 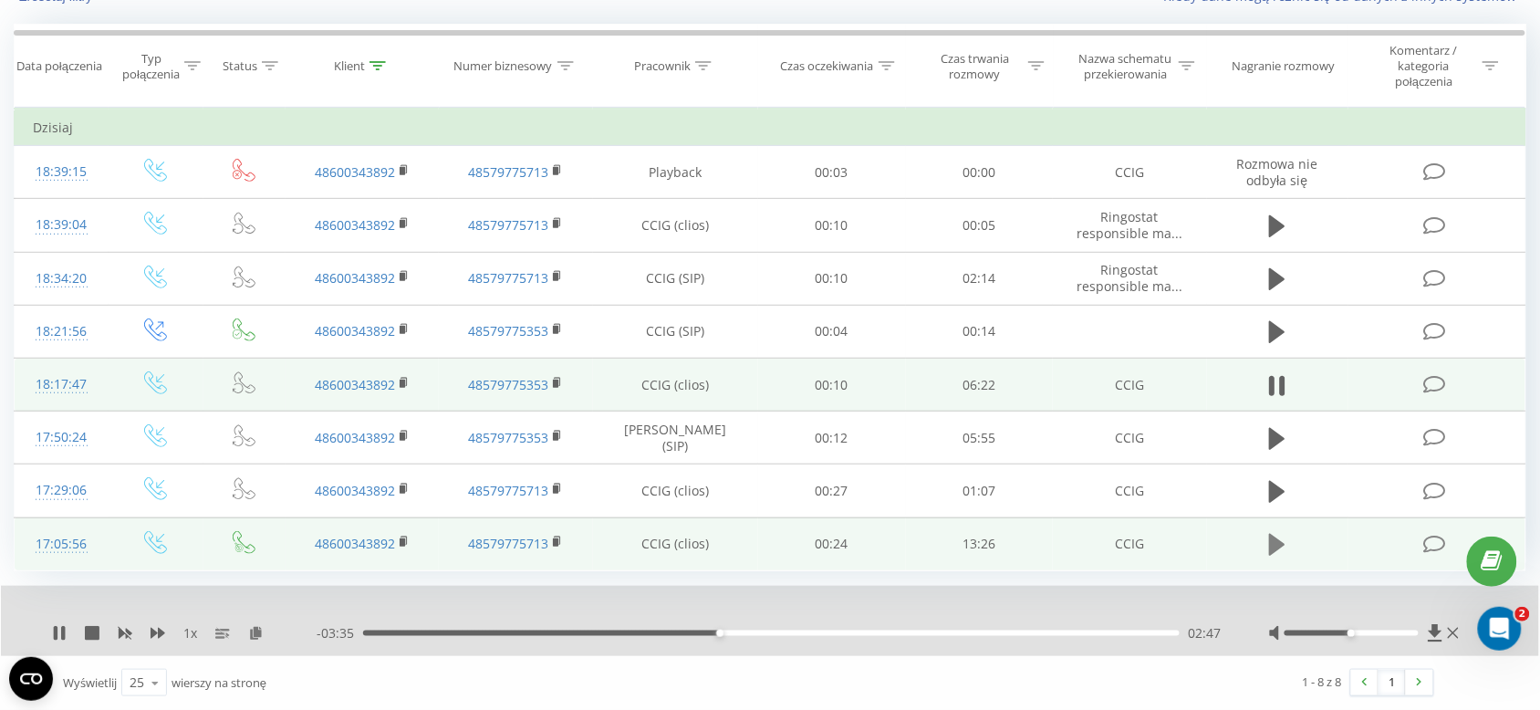 What do you see at coordinates (980, 438) in the screenshot?
I see `td: 05:55` at bounding box center [980, 438].